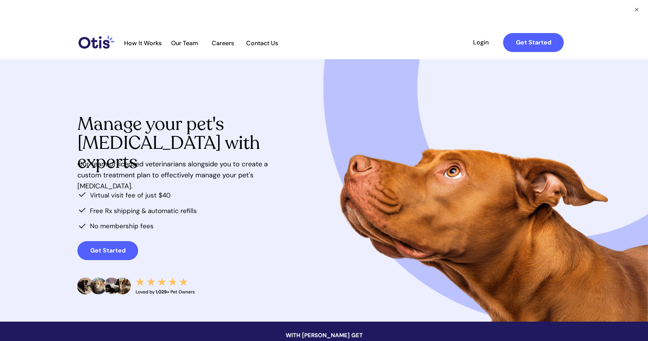 This screenshot has height=341, width=648. Describe the element at coordinates (185, 43) in the screenshot. I see `a: Our Team` at that location.